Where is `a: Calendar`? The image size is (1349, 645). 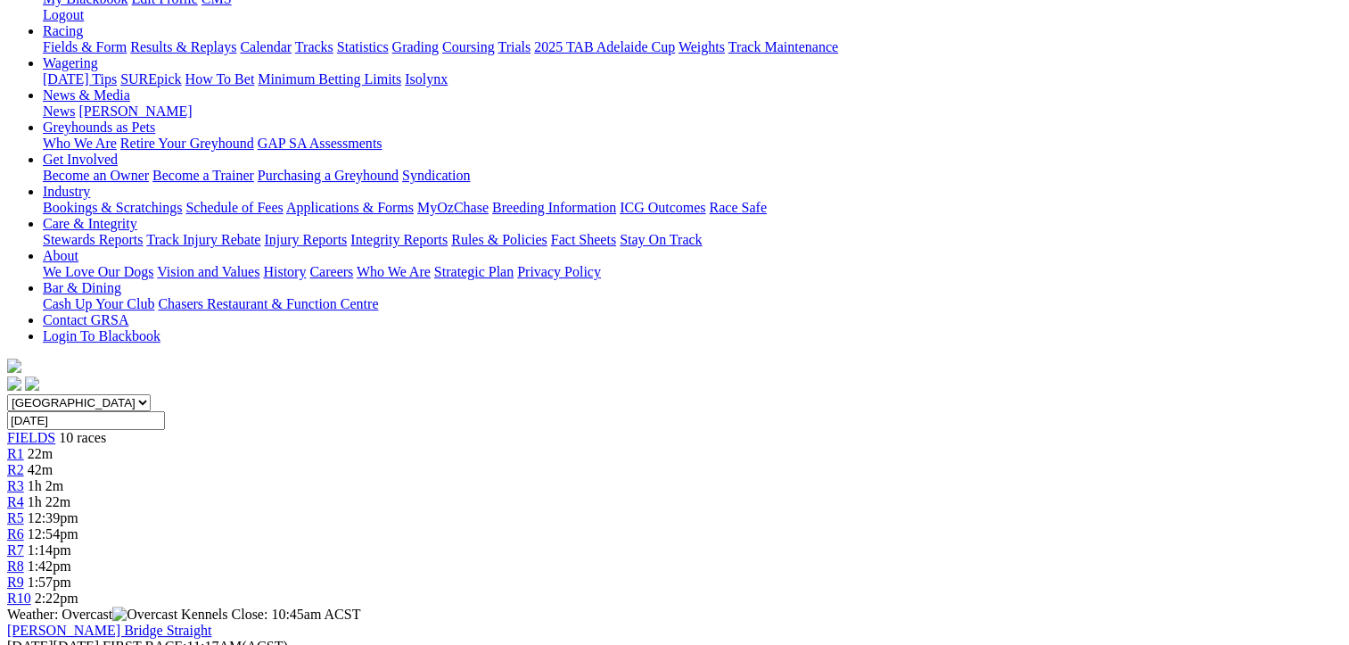 a: Calendar is located at coordinates (266, 46).